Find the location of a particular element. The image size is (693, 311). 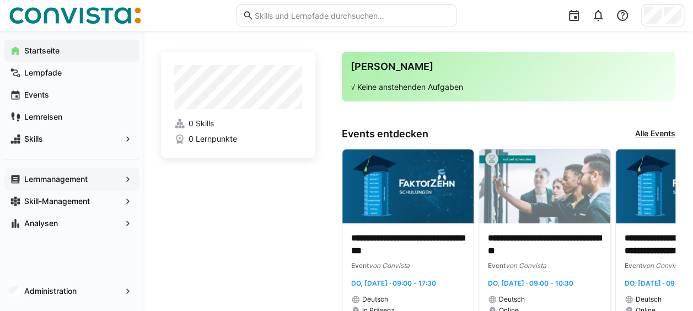

input: Skills und Lernpfade durchsuchen… is located at coordinates (352, 15).